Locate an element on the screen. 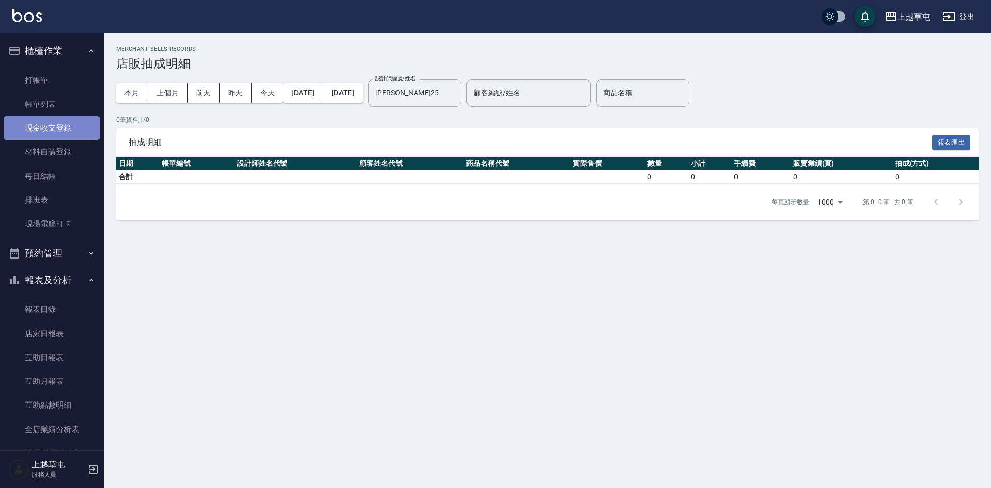 This screenshot has height=488, width=991. a: 現場電腦打卡 is located at coordinates (52, 224).